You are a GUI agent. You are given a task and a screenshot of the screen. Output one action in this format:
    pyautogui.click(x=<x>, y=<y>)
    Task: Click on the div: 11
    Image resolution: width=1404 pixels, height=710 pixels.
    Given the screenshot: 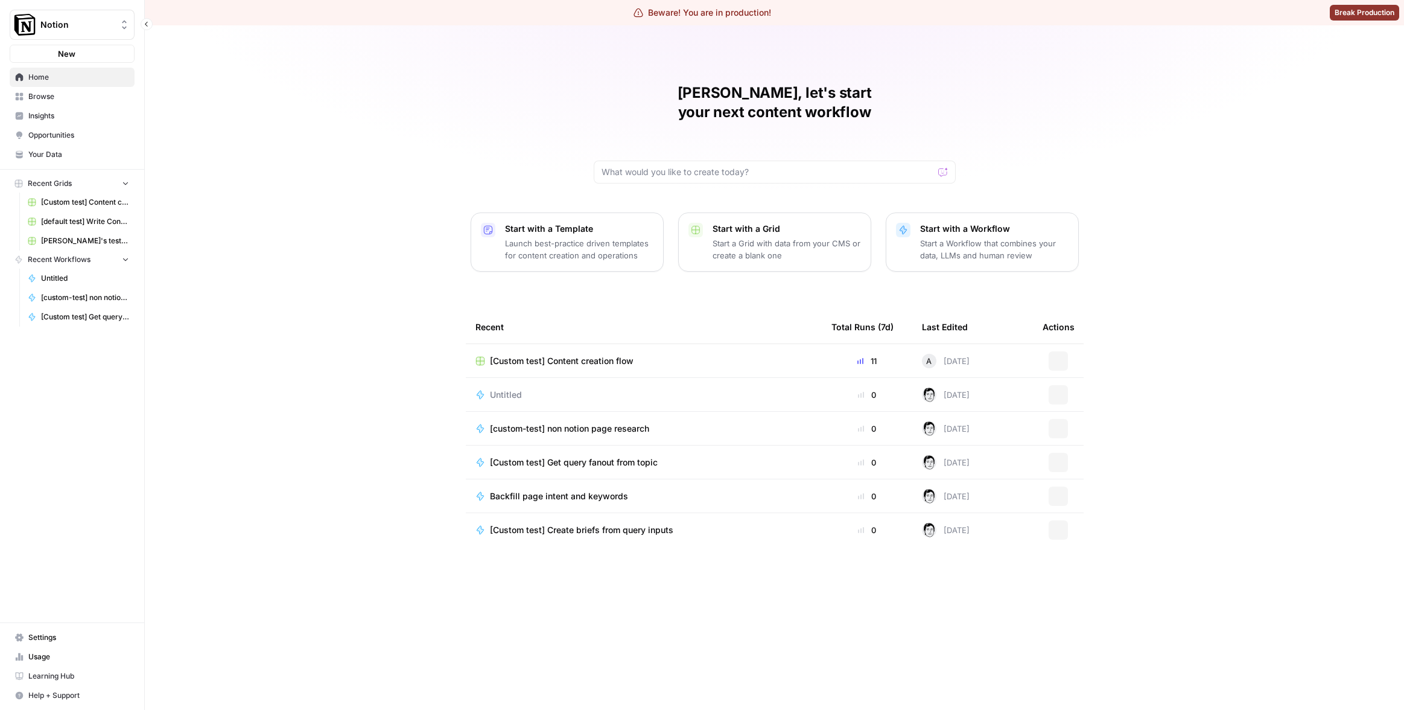 What is the action you would take?
    pyautogui.click(x=867, y=361)
    